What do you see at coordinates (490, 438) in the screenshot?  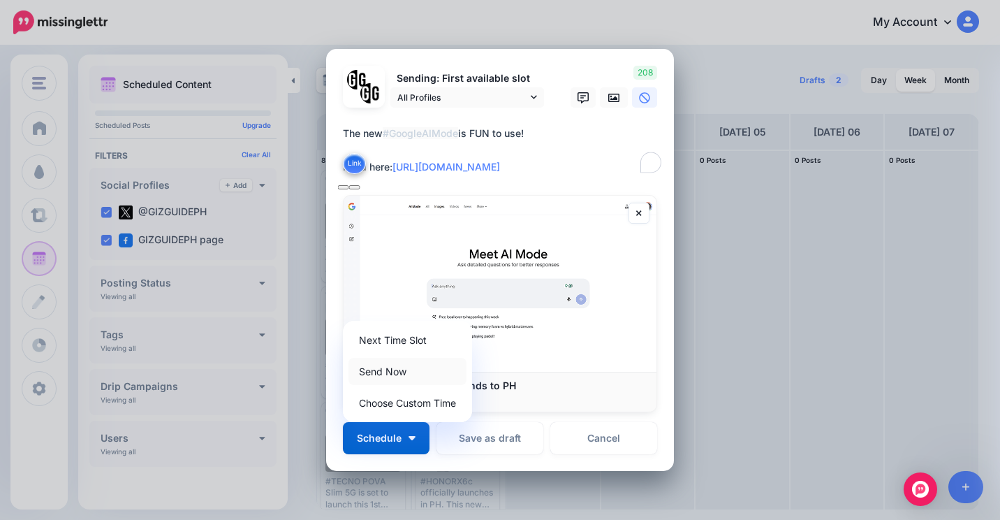 I see `button: Save as draft` at bounding box center [490, 438].